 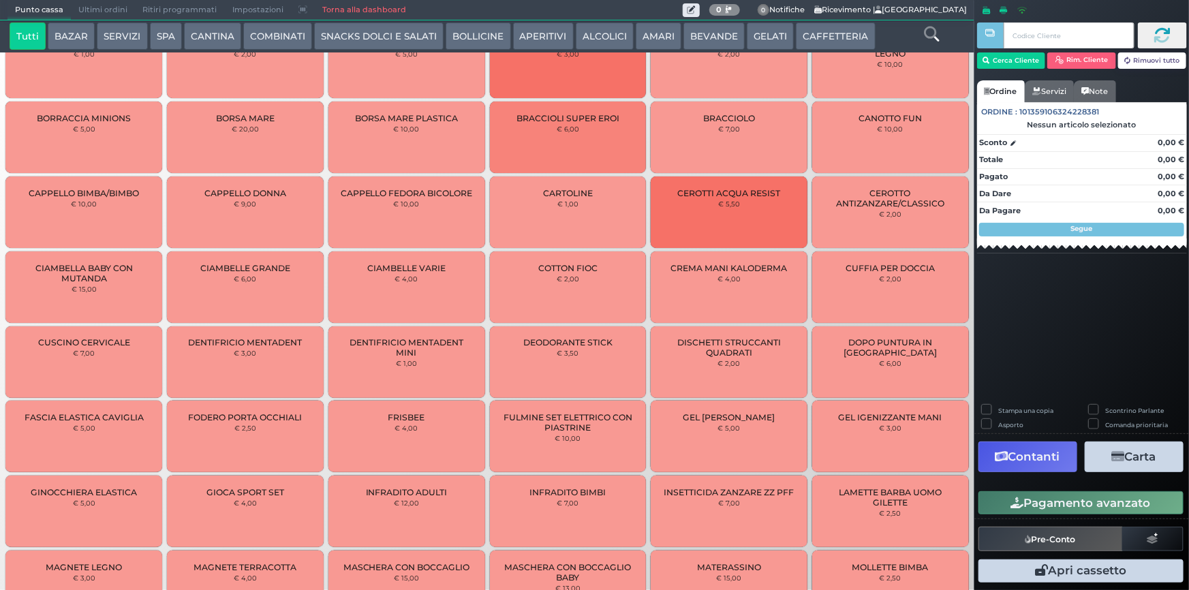 What do you see at coordinates (406, 118) in the screenshot?
I see `span: BORSA MARE PLASTICA` at bounding box center [406, 118].